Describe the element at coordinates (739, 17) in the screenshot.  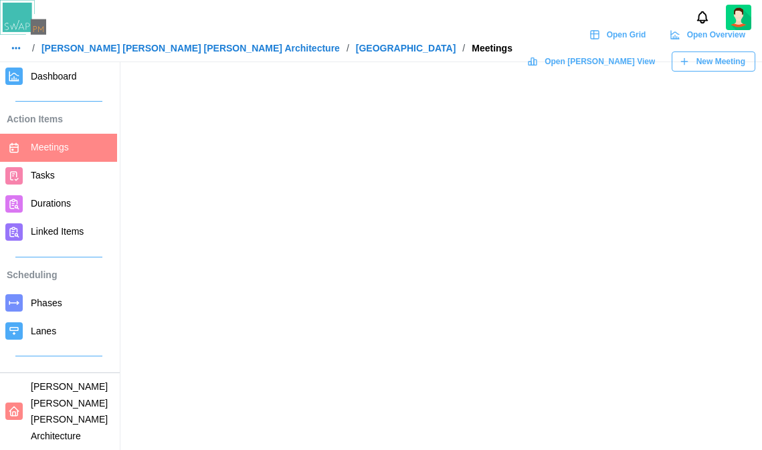
I see `img: 2Q==` at that location.